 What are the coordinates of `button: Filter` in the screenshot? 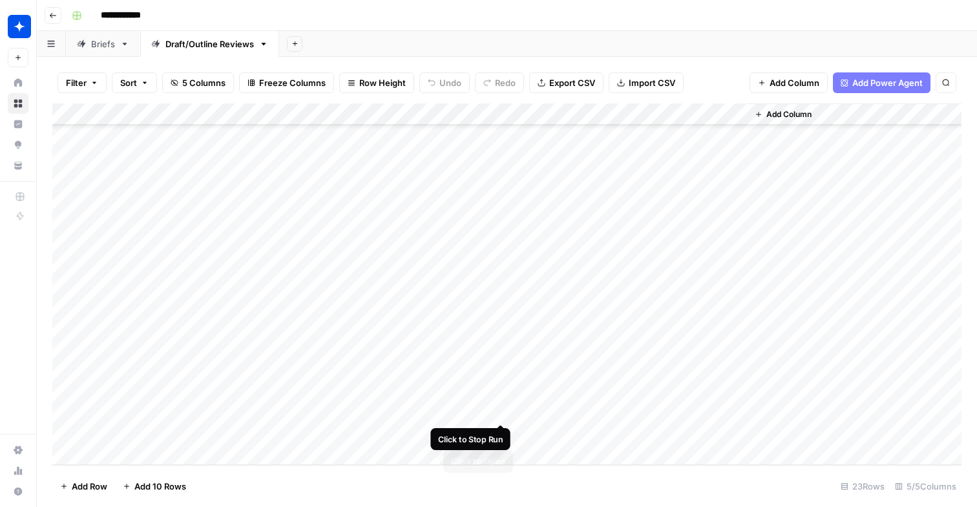 It's located at (82, 83).